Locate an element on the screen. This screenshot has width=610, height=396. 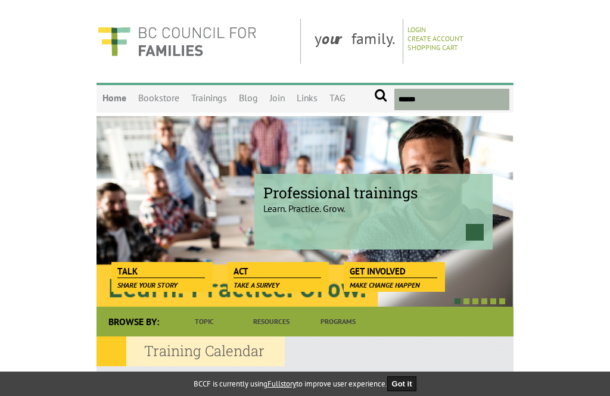
a: Blog is located at coordinates (248, 98).